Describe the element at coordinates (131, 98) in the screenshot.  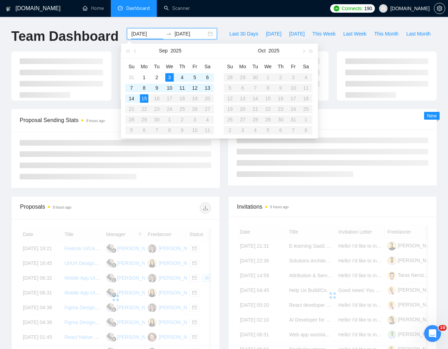
I see `td: 2025-09-14` at that location.